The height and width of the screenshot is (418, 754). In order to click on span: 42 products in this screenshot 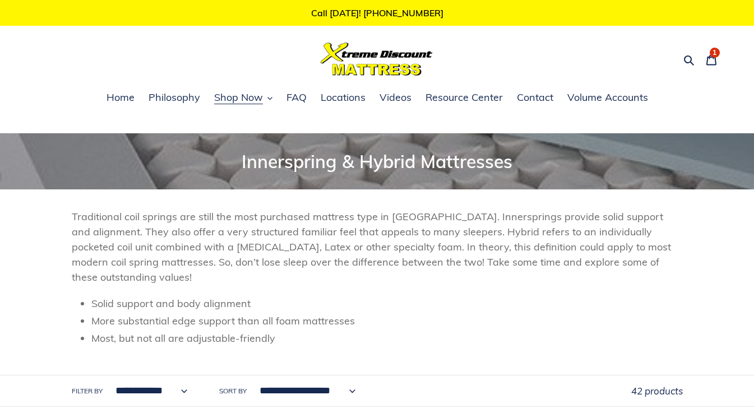, I will do `click(657, 391)`.